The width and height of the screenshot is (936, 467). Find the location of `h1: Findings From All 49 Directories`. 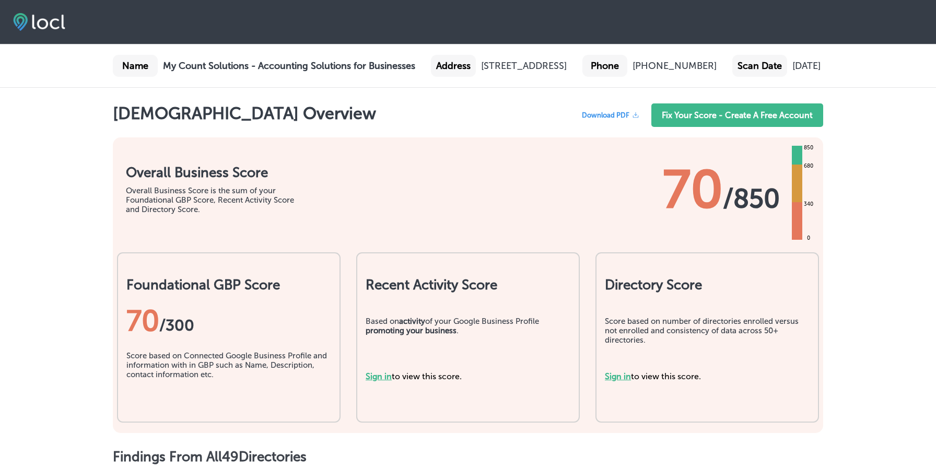

h1: Findings From All 49 Directories is located at coordinates (468, 456).